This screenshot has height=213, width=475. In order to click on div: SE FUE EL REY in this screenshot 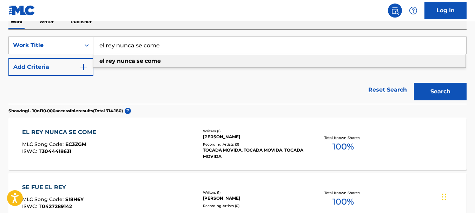, I will do `click(53, 187)`.